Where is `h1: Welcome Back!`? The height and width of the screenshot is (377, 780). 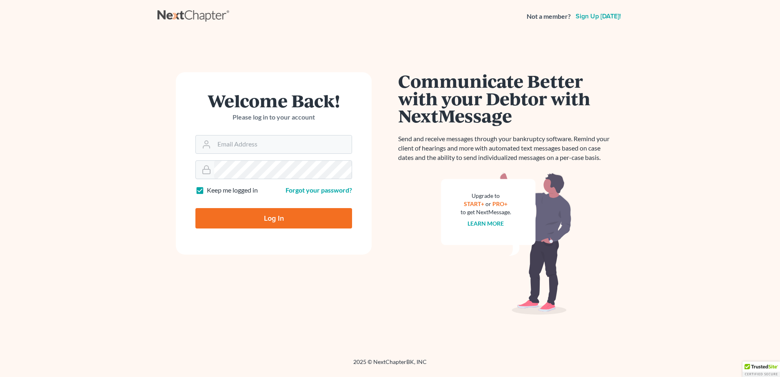
h1: Welcome Back! is located at coordinates (274, 100).